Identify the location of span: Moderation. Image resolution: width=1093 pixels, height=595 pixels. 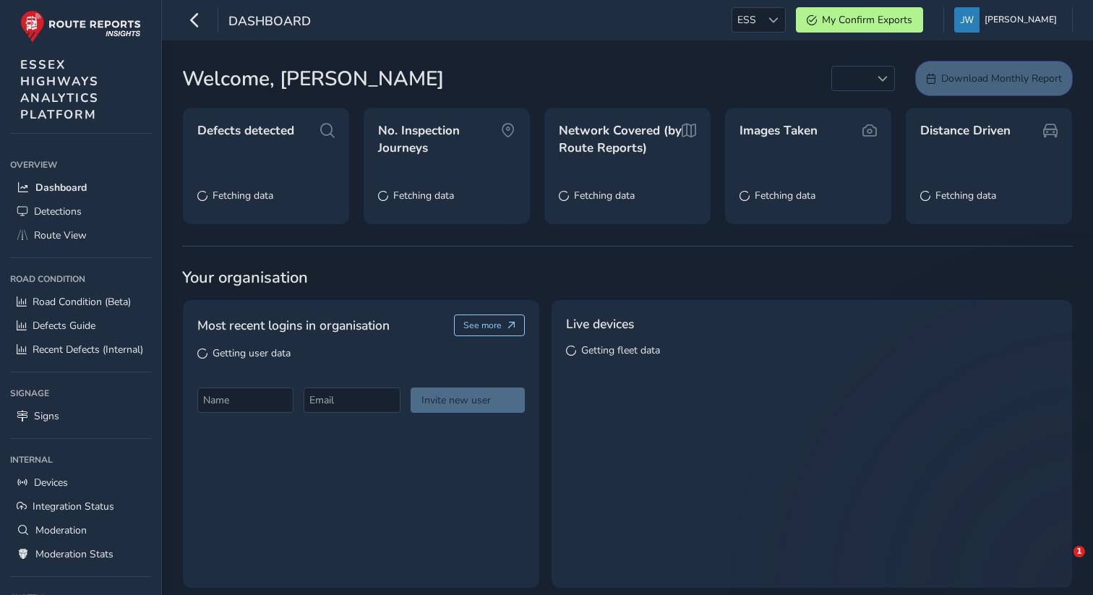
(61, 530).